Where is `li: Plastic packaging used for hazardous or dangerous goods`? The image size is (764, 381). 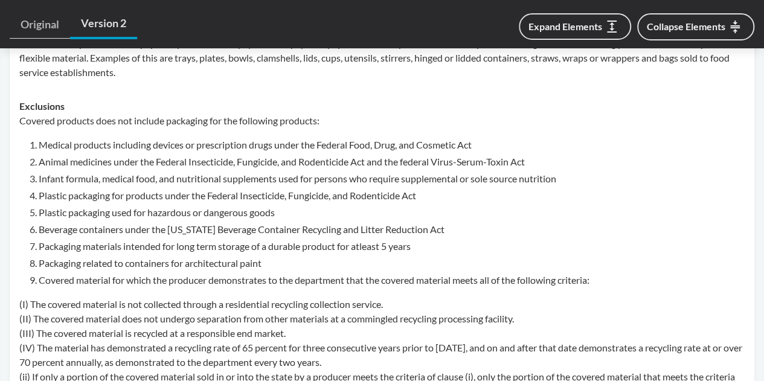
li: Plastic packaging used for hazardous or dangerous goods is located at coordinates (391, 213).